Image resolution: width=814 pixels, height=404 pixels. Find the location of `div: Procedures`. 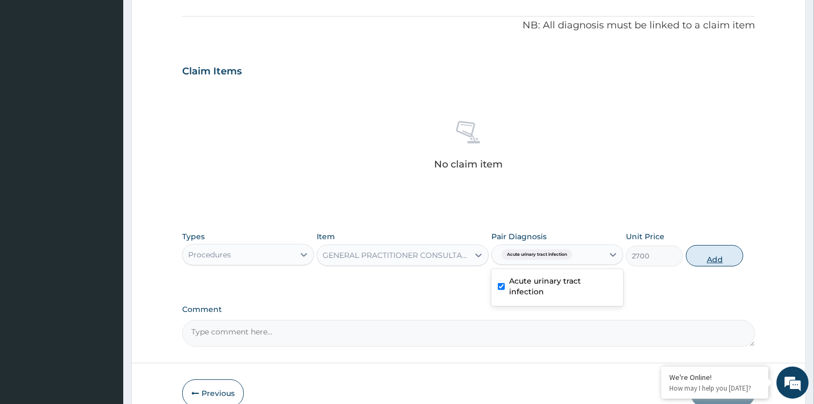

div: Procedures is located at coordinates (209, 255).